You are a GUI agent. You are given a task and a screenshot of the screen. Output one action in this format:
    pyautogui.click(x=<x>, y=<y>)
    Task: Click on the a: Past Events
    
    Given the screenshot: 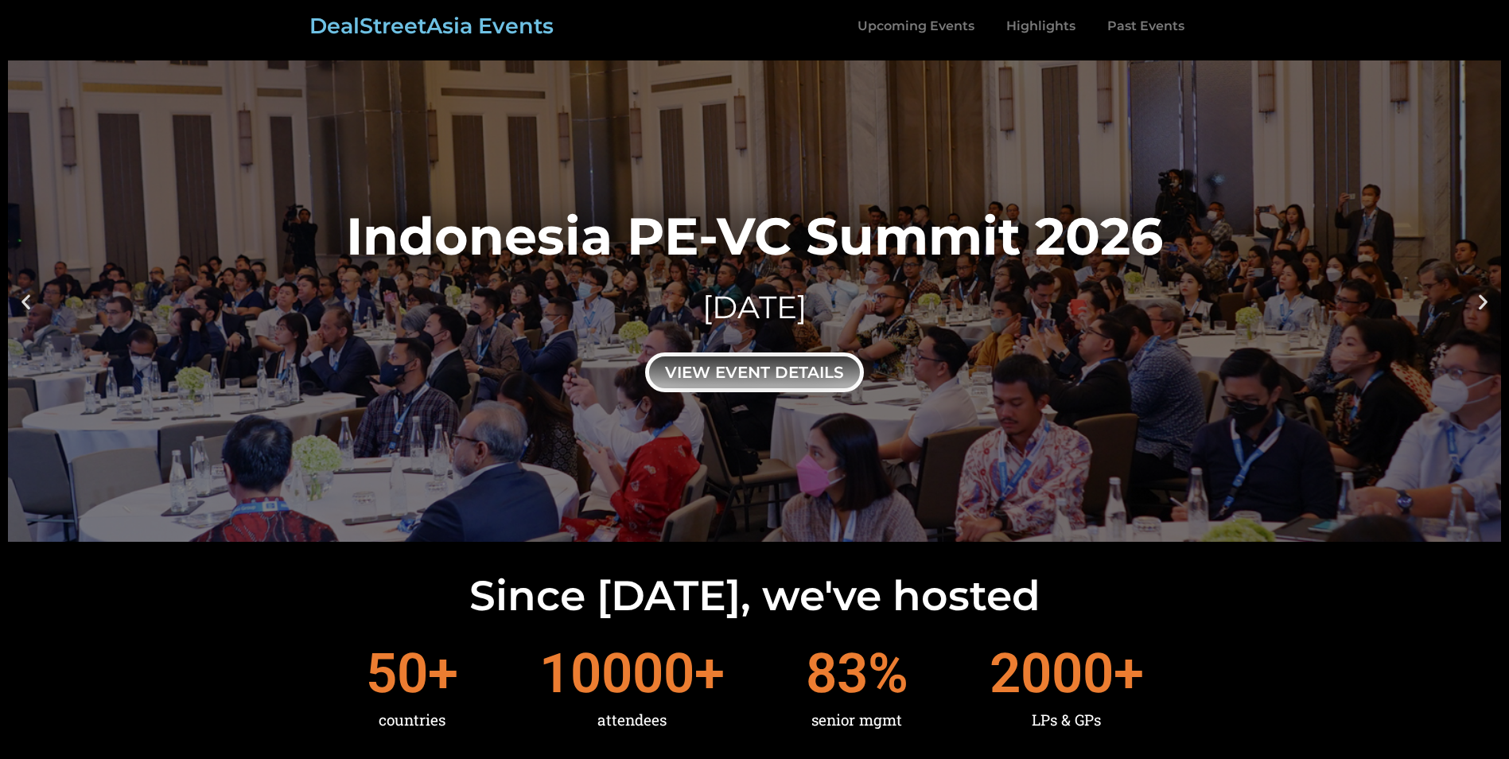 What is the action you would take?
    pyautogui.click(x=1145, y=26)
    